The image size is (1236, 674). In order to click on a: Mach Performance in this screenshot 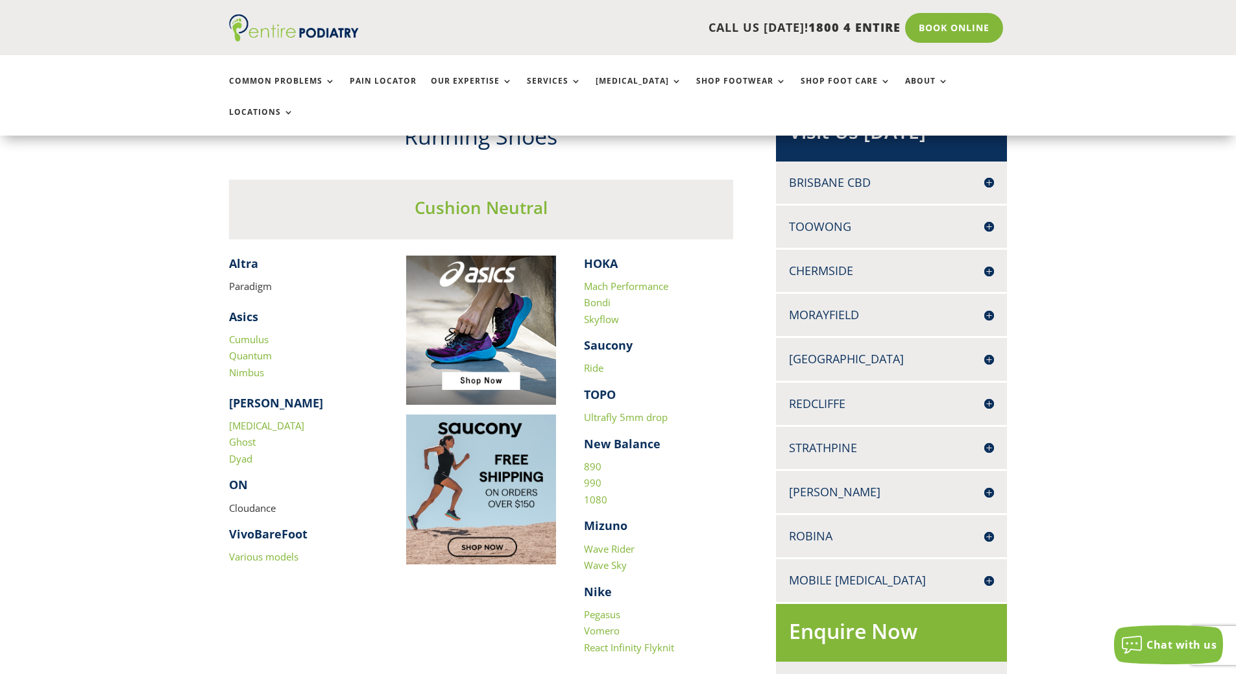, I will do `click(626, 286)`.